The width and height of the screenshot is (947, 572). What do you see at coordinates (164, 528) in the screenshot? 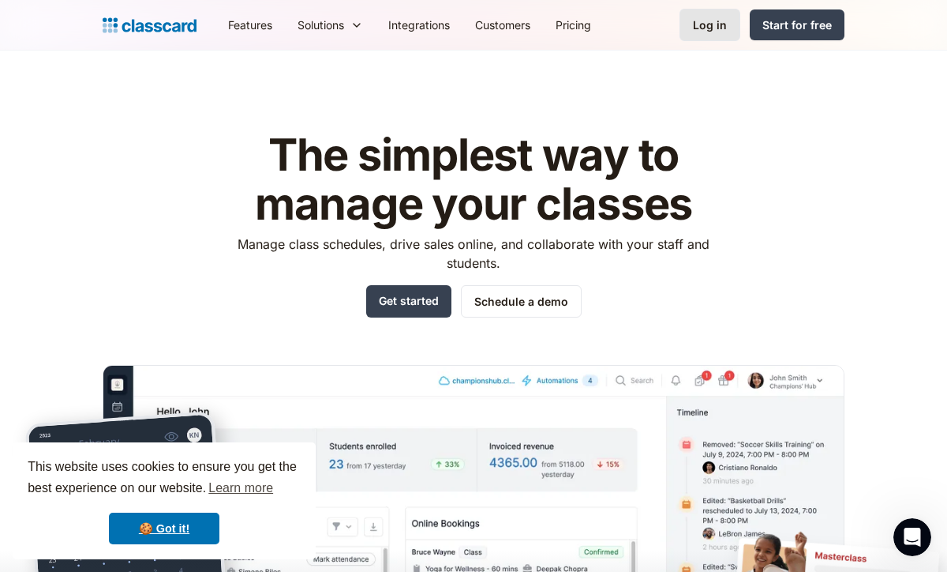
I see `a: dismiss cookie message` at bounding box center [164, 528].